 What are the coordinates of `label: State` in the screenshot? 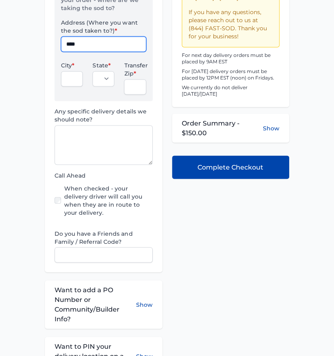 It's located at (103, 65).